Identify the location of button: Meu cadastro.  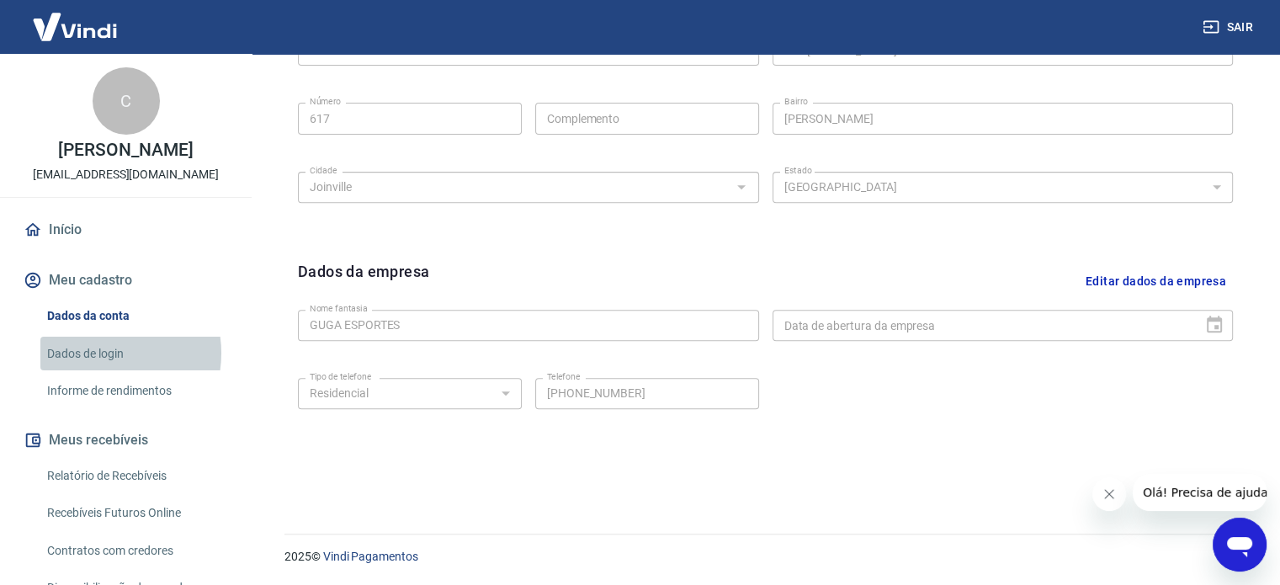
(125, 280).